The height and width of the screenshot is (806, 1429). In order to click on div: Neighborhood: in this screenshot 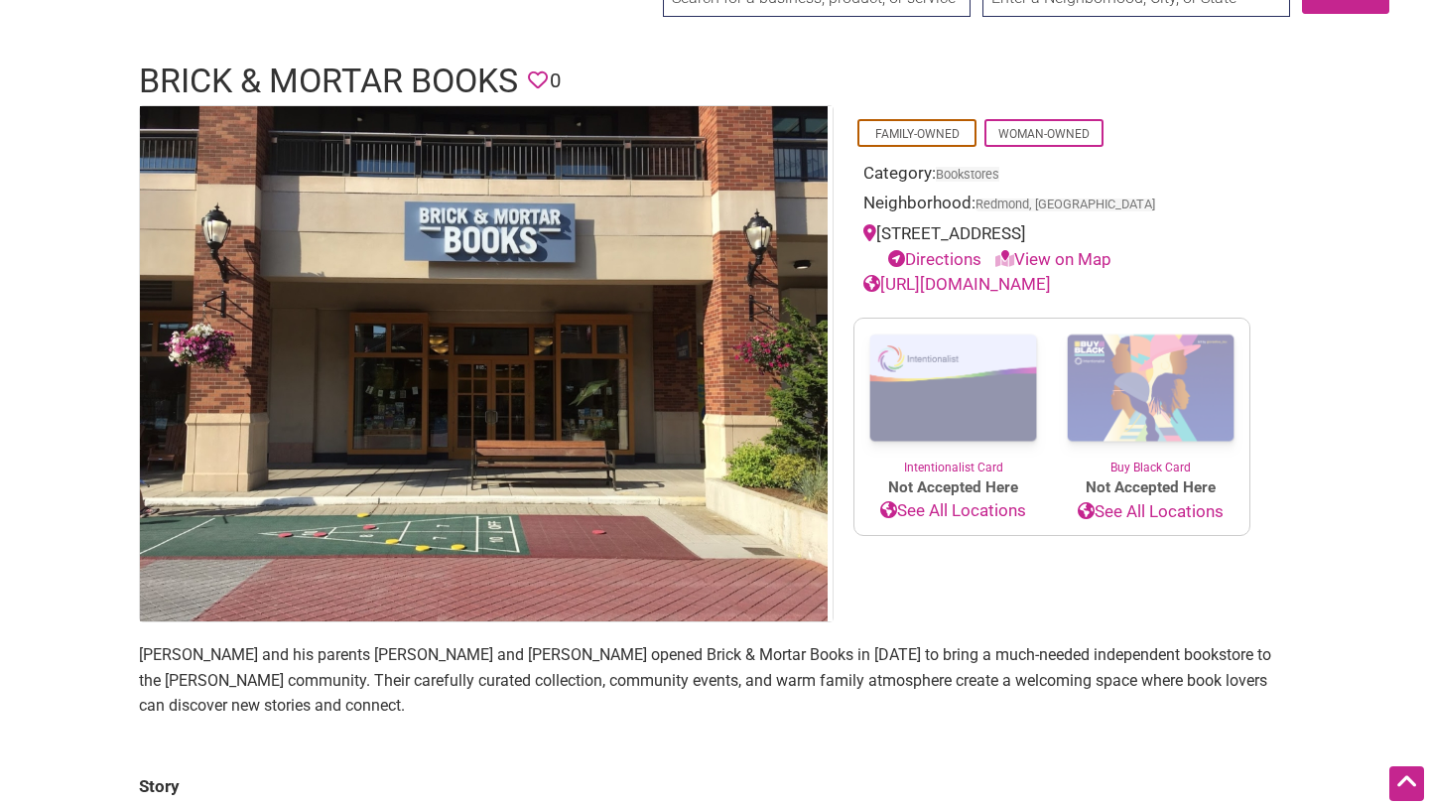, I will do `click(1052, 205)`.